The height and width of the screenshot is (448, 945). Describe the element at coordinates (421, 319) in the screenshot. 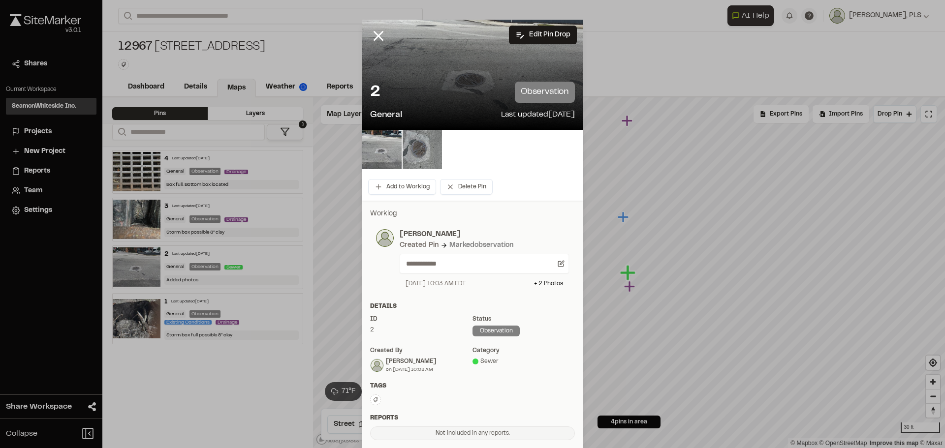

I see `div: ID` at that location.